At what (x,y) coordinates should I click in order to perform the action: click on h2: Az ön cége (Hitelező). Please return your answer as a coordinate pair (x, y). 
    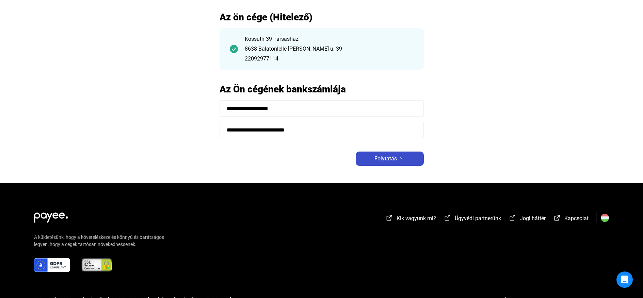
    Looking at the image, I should click on (322, 17).